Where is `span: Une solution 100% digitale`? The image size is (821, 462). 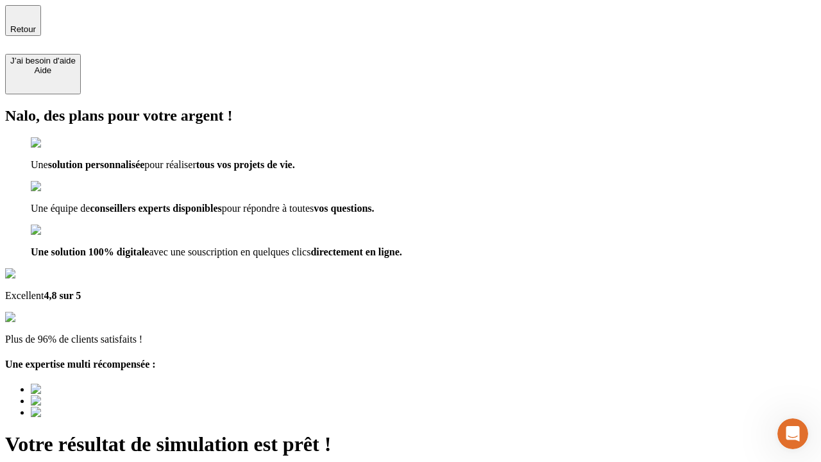 span: Une solution 100% digitale is located at coordinates (90, 251).